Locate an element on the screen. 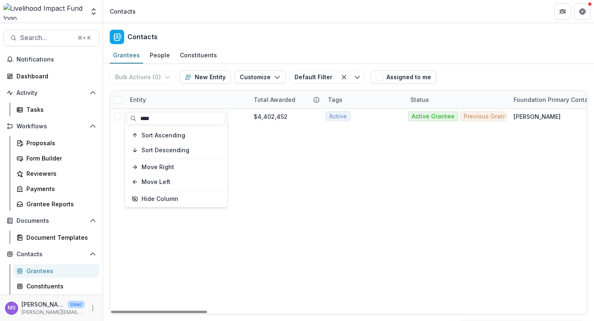 This screenshot has height=321, width=594. button: Open Documents is located at coordinates (51, 221).